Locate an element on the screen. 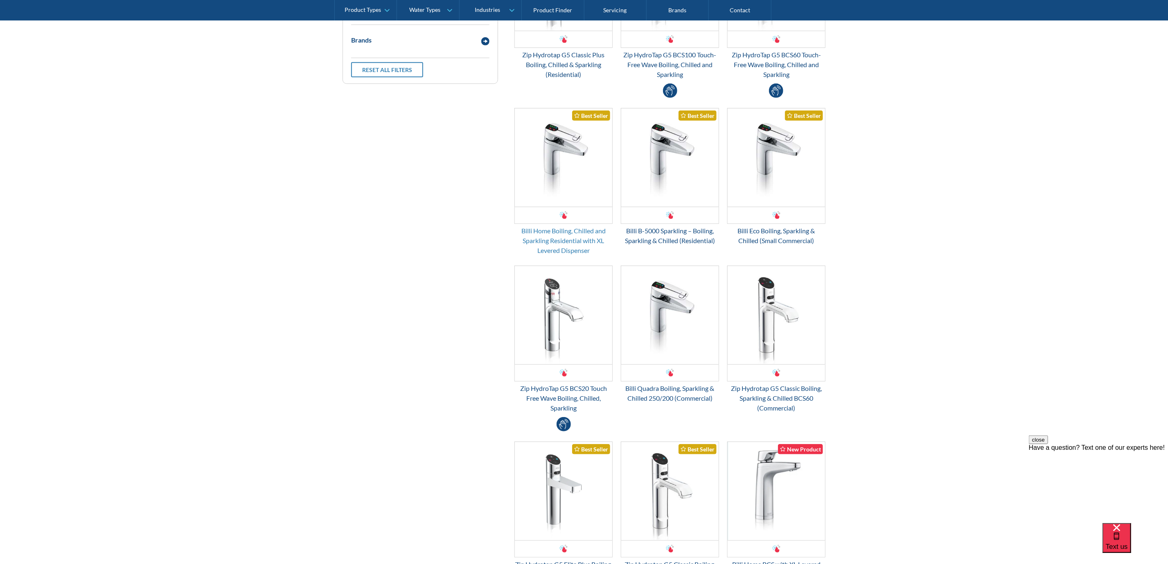 The height and width of the screenshot is (564, 1168). a: Billi B-5000 Sparkling – Boiling, Sparkling & Chilled (Residential)Best SellerBilli B-5000 Sparkl... is located at coordinates (670, 177).